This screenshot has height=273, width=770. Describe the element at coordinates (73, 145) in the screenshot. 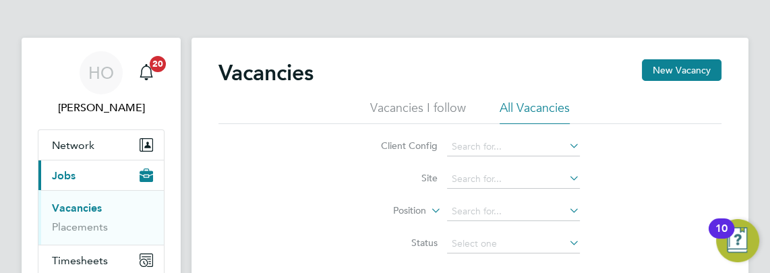

I see `span: Network` at that location.